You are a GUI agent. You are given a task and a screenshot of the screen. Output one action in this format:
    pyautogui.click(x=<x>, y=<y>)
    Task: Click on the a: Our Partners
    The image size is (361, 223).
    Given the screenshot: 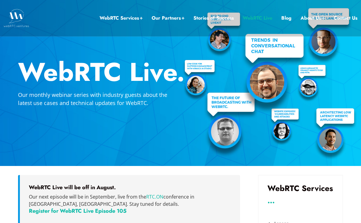 What is the action you would take?
    pyautogui.click(x=168, y=18)
    